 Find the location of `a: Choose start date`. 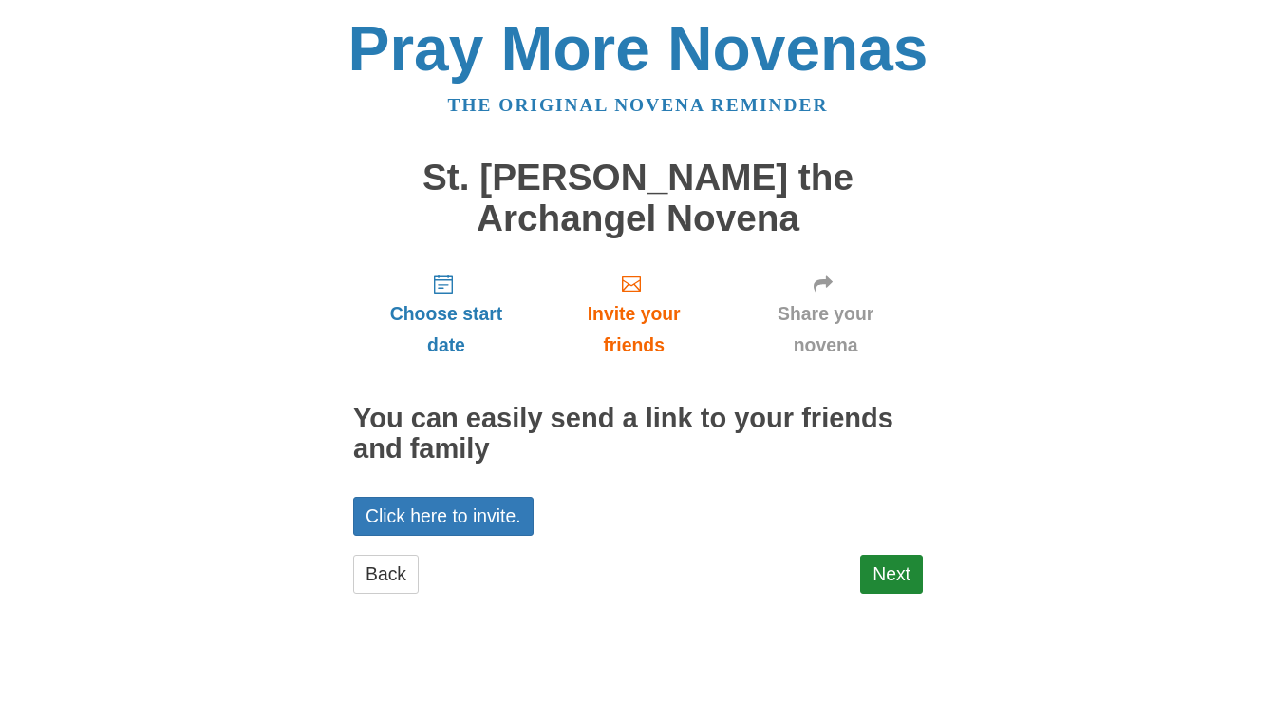

a: Choose start date is located at coordinates (446, 313).